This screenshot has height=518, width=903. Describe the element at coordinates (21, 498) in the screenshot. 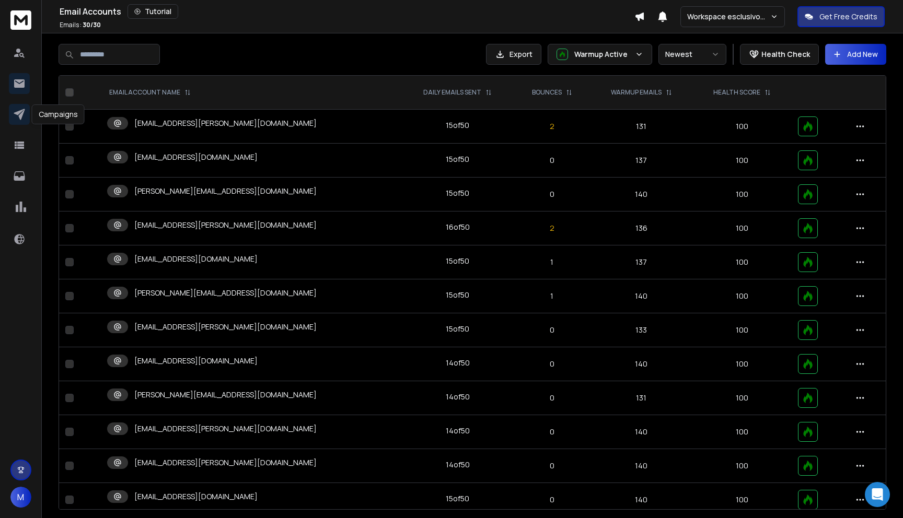

I see `span: M` at that location.